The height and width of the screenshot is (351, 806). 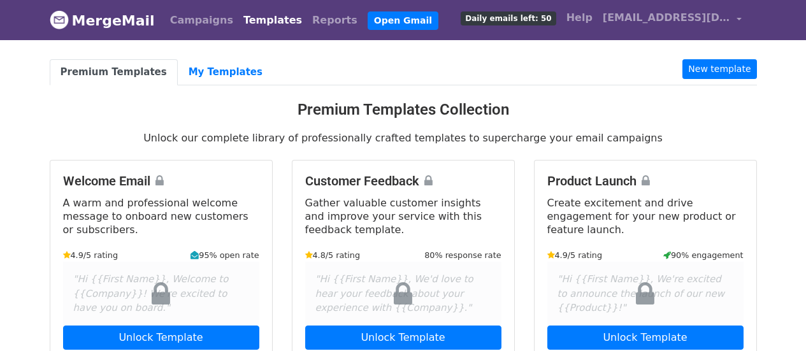 I want to click on a: Open Gmail, so click(x=402, y=20).